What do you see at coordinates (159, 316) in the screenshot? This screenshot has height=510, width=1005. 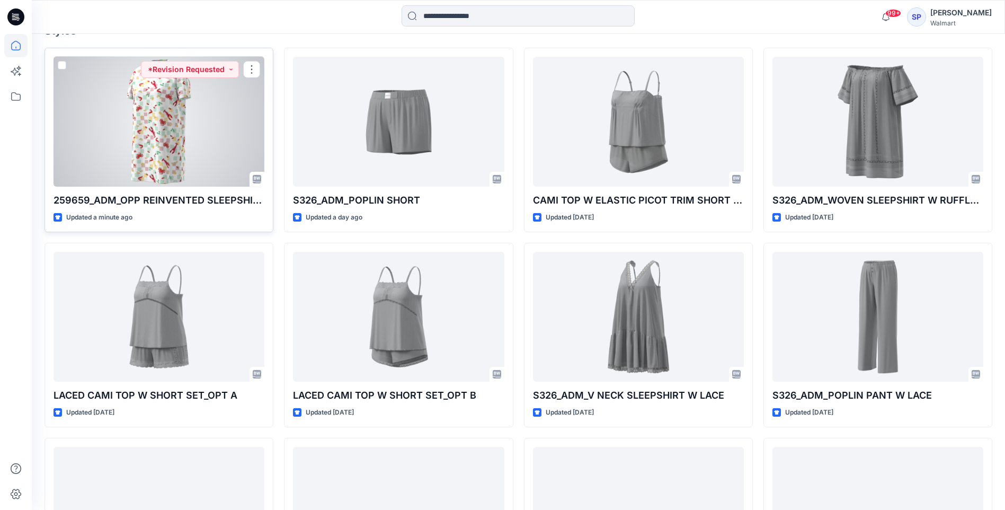 I see `a: LACED CAMI TOP W SHORT SET_OPT A` at bounding box center [159, 316].